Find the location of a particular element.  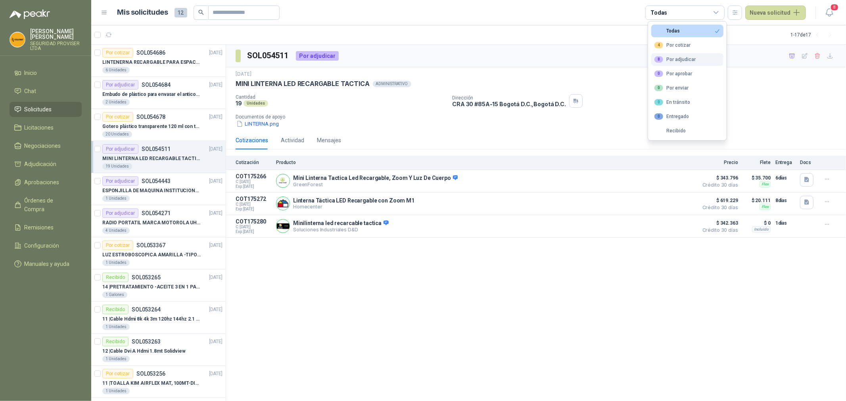

span: 12 is located at coordinates (181, 13).